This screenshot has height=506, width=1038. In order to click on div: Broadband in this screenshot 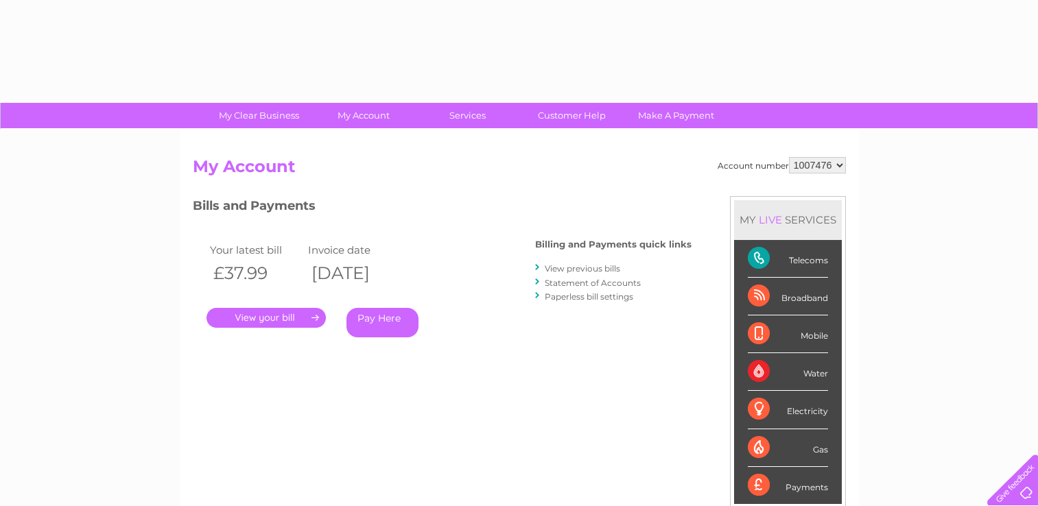, I will do `click(788, 296)`.